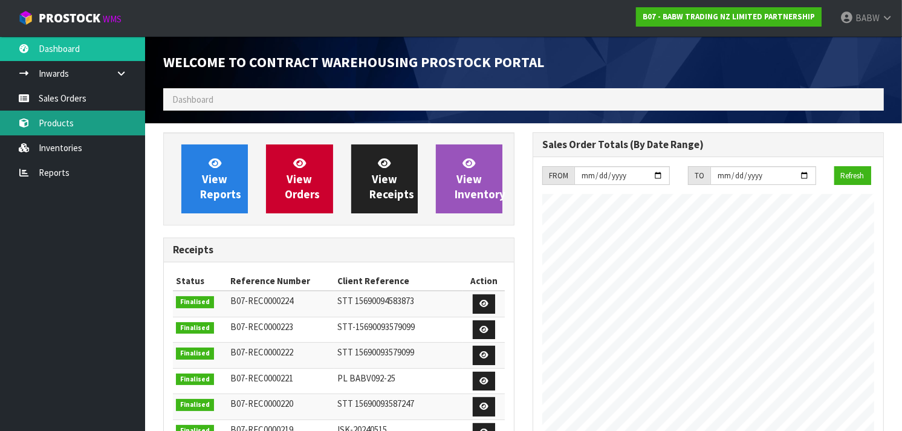 The width and height of the screenshot is (902, 431). Describe the element at coordinates (69, 18) in the screenshot. I see `span: ProStock` at that location.